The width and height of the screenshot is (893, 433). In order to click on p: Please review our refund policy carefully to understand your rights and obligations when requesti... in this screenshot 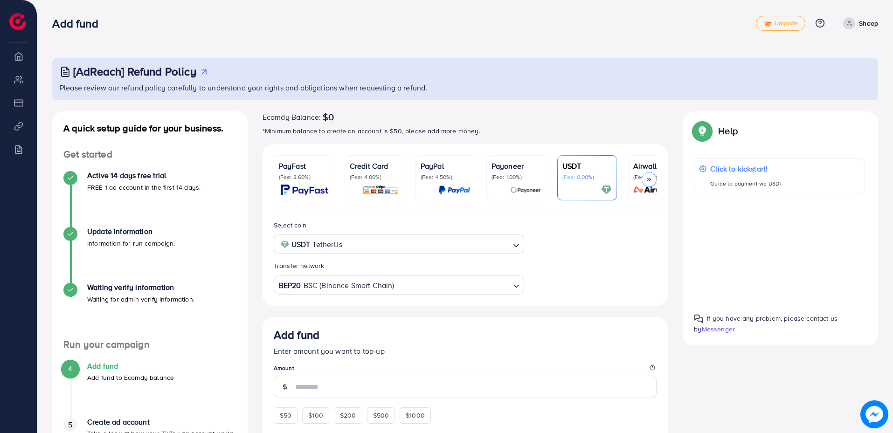, I will do `click(466, 88)`.